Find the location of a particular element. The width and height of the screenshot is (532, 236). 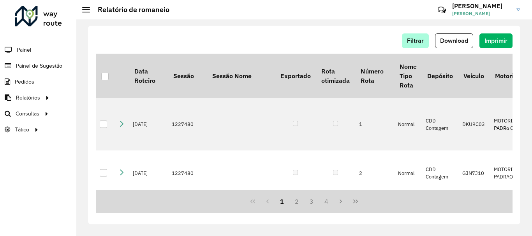

span: Imprimir is located at coordinates (495, 40).